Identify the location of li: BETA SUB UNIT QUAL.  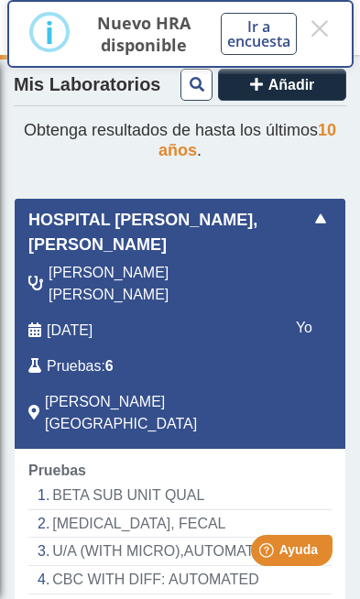
(179, 495).